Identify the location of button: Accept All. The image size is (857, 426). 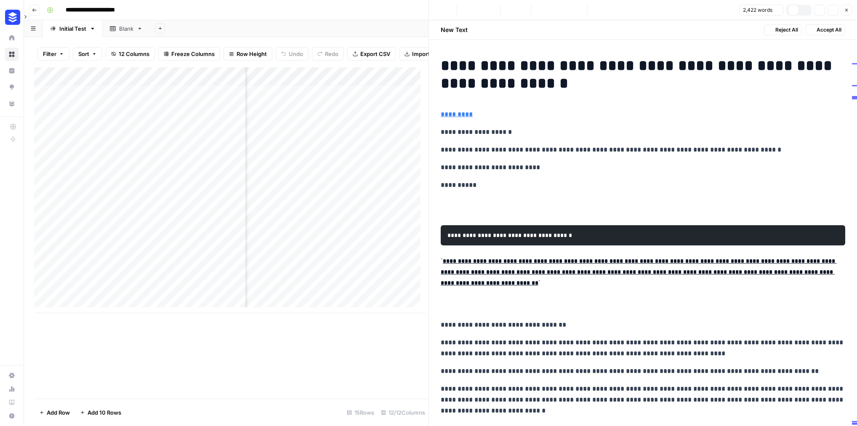
(825, 30).